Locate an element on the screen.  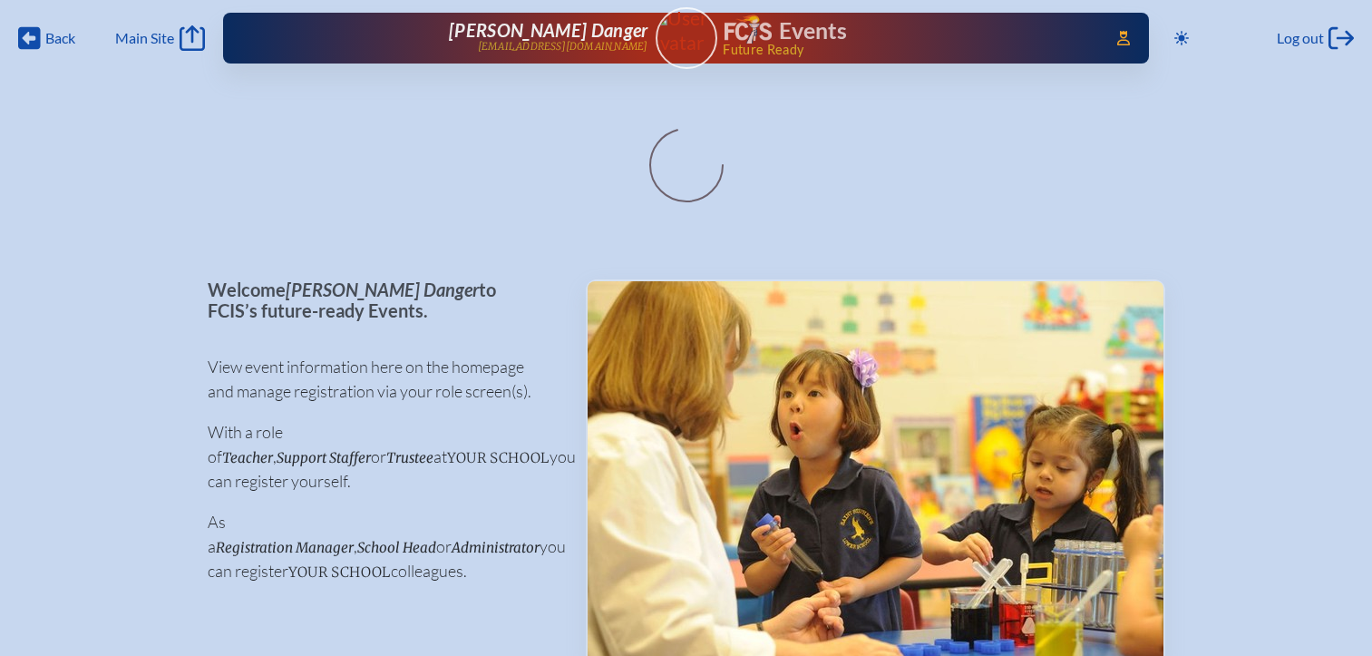
p: View event information here on the homepage and manage registration via your role screen(s). is located at coordinates (382, 379).